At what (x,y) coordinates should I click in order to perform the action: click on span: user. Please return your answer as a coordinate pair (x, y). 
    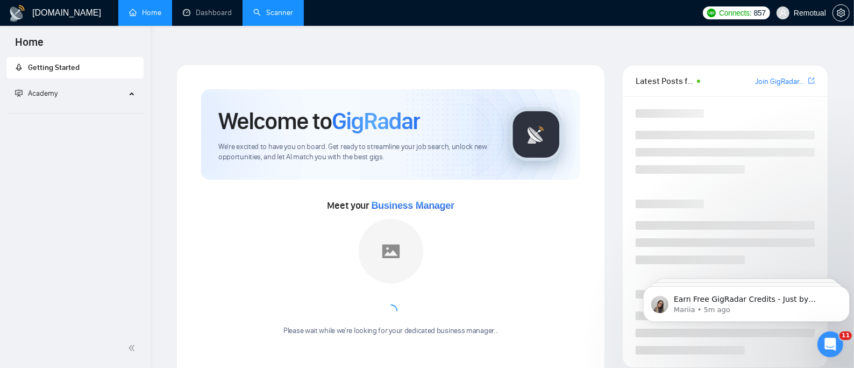
    Looking at the image, I should click on (783, 13).